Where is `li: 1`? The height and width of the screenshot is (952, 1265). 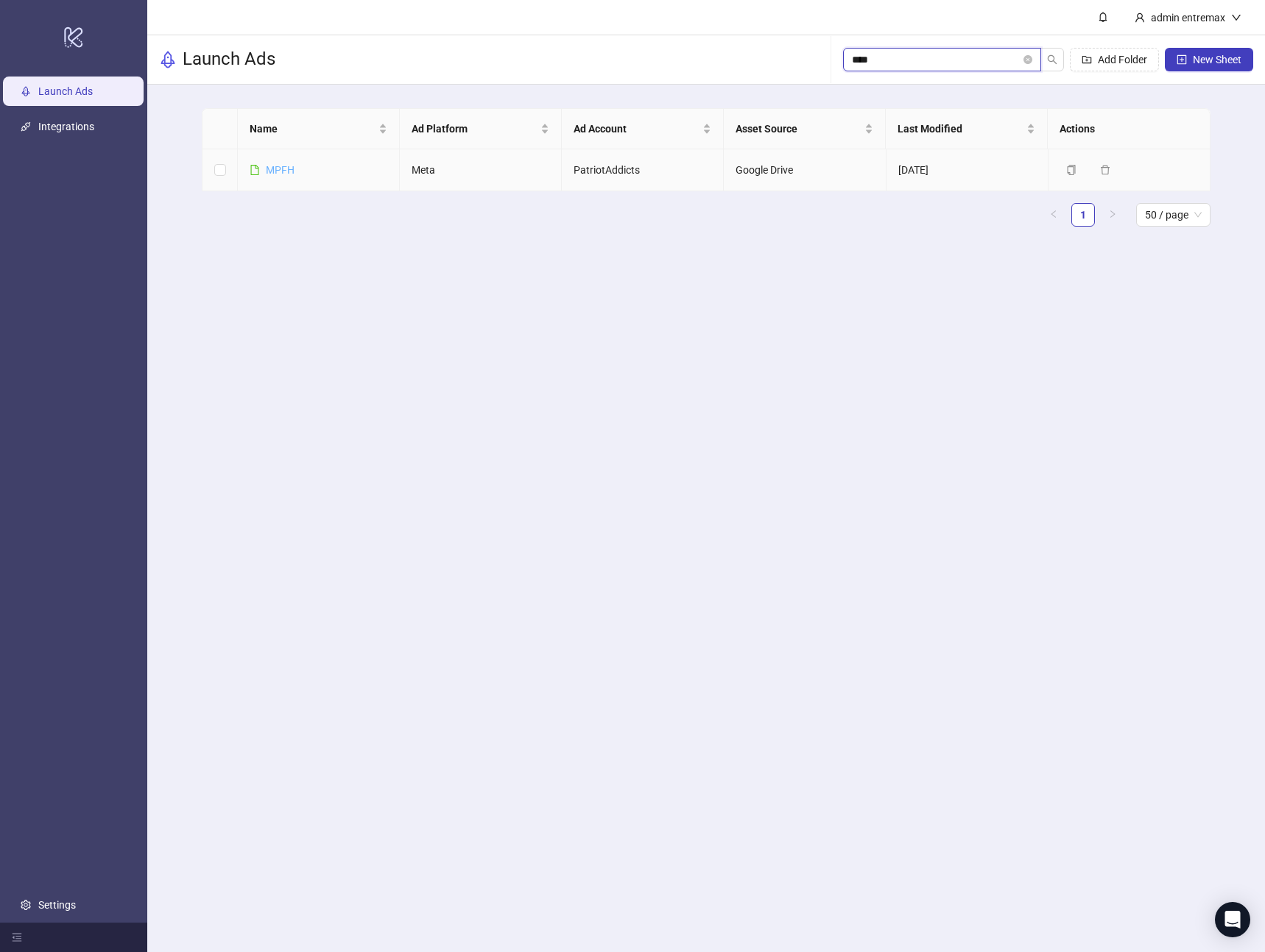 li: 1 is located at coordinates (1083, 215).